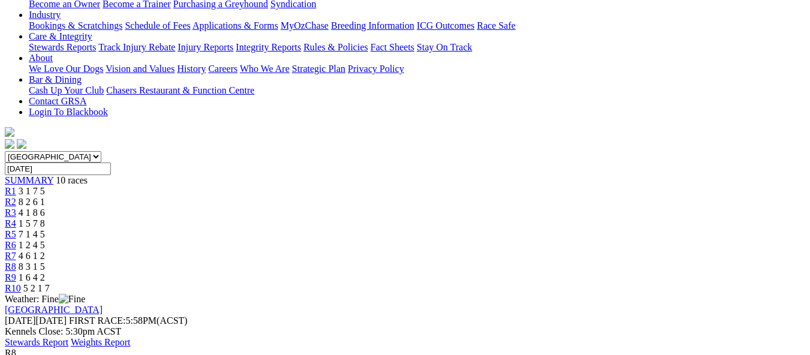 The height and width of the screenshot is (355, 810). Describe the element at coordinates (10, 255) in the screenshot. I see `a: R7` at that location.